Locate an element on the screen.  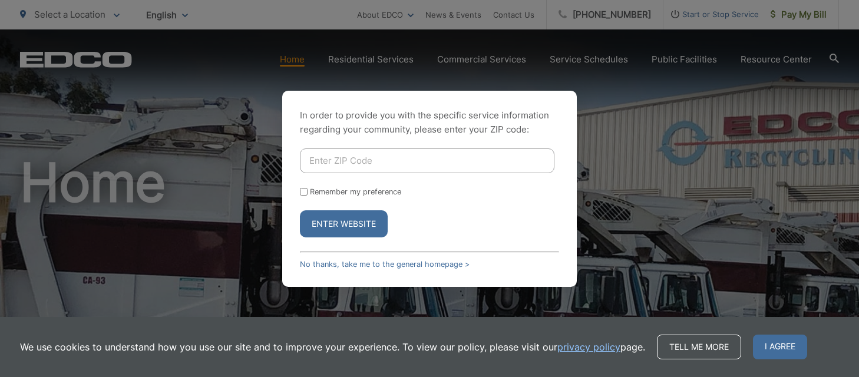
p: In order to provide you with the specific service information regarding your community, please en... is located at coordinates (430, 123).